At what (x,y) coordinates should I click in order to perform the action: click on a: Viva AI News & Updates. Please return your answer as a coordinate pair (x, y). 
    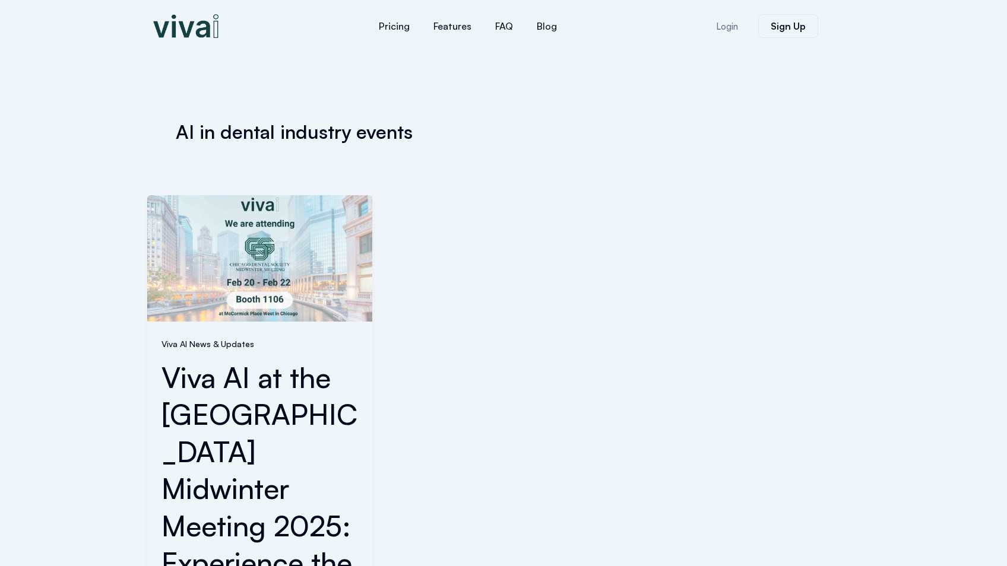
    Looking at the image, I should click on (208, 344).